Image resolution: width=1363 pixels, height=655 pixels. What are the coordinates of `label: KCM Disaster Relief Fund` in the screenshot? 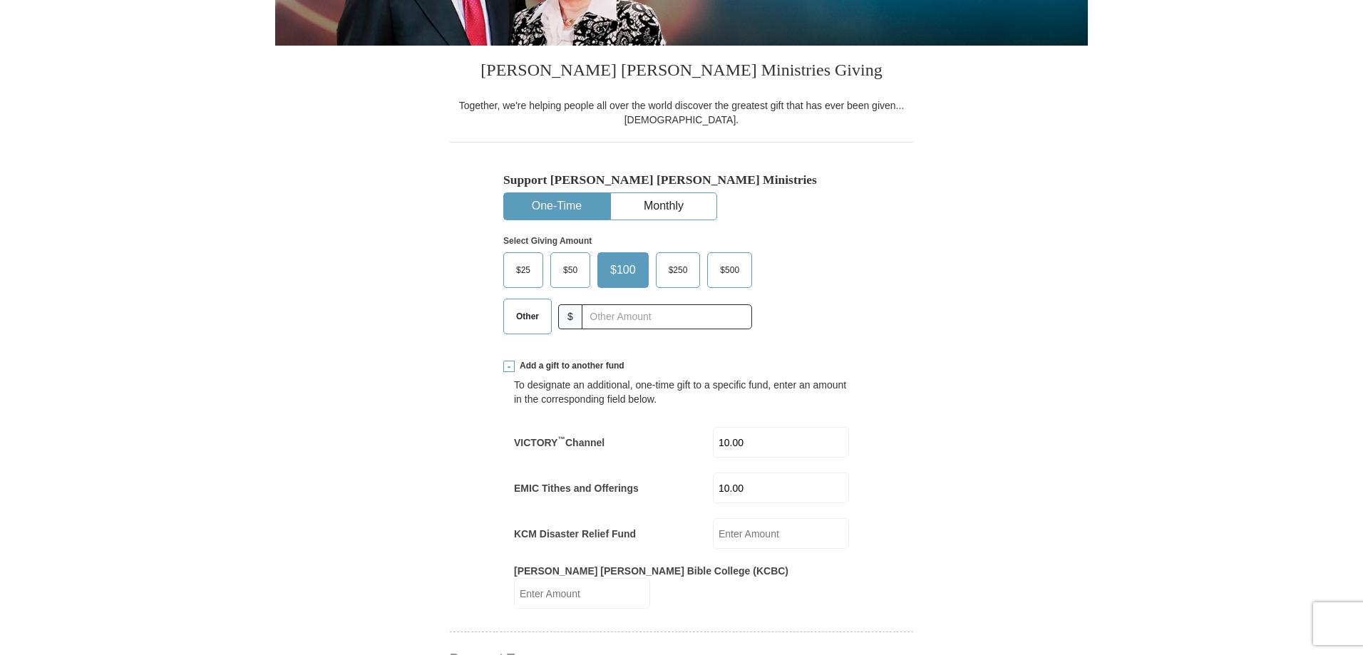 It's located at (574, 534).